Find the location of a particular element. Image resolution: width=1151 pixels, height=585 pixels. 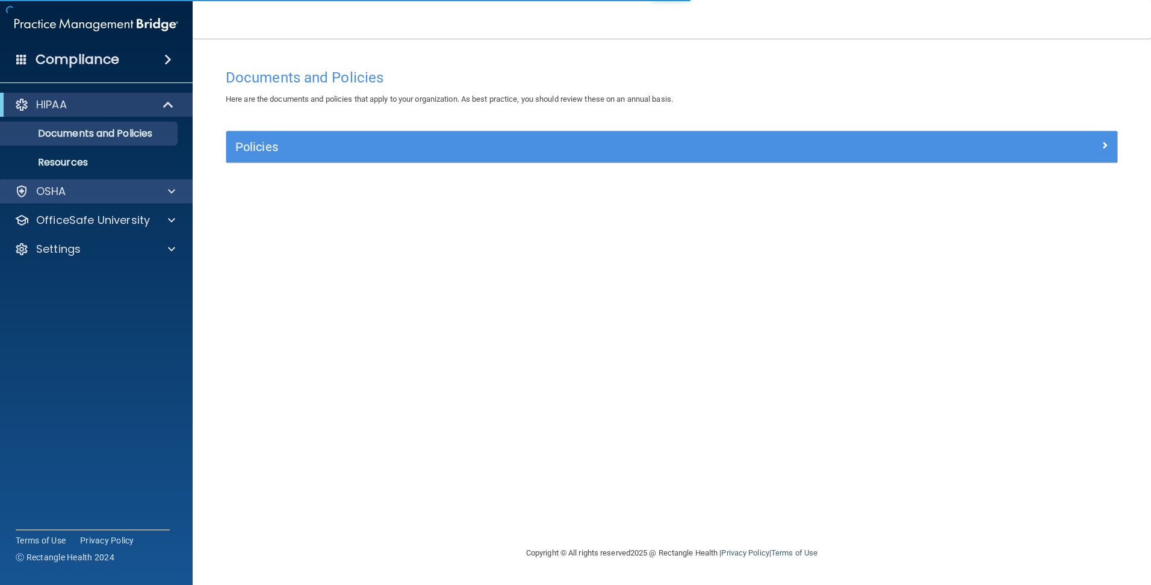

p: Documents and Policies is located at coordinates (90, 134).